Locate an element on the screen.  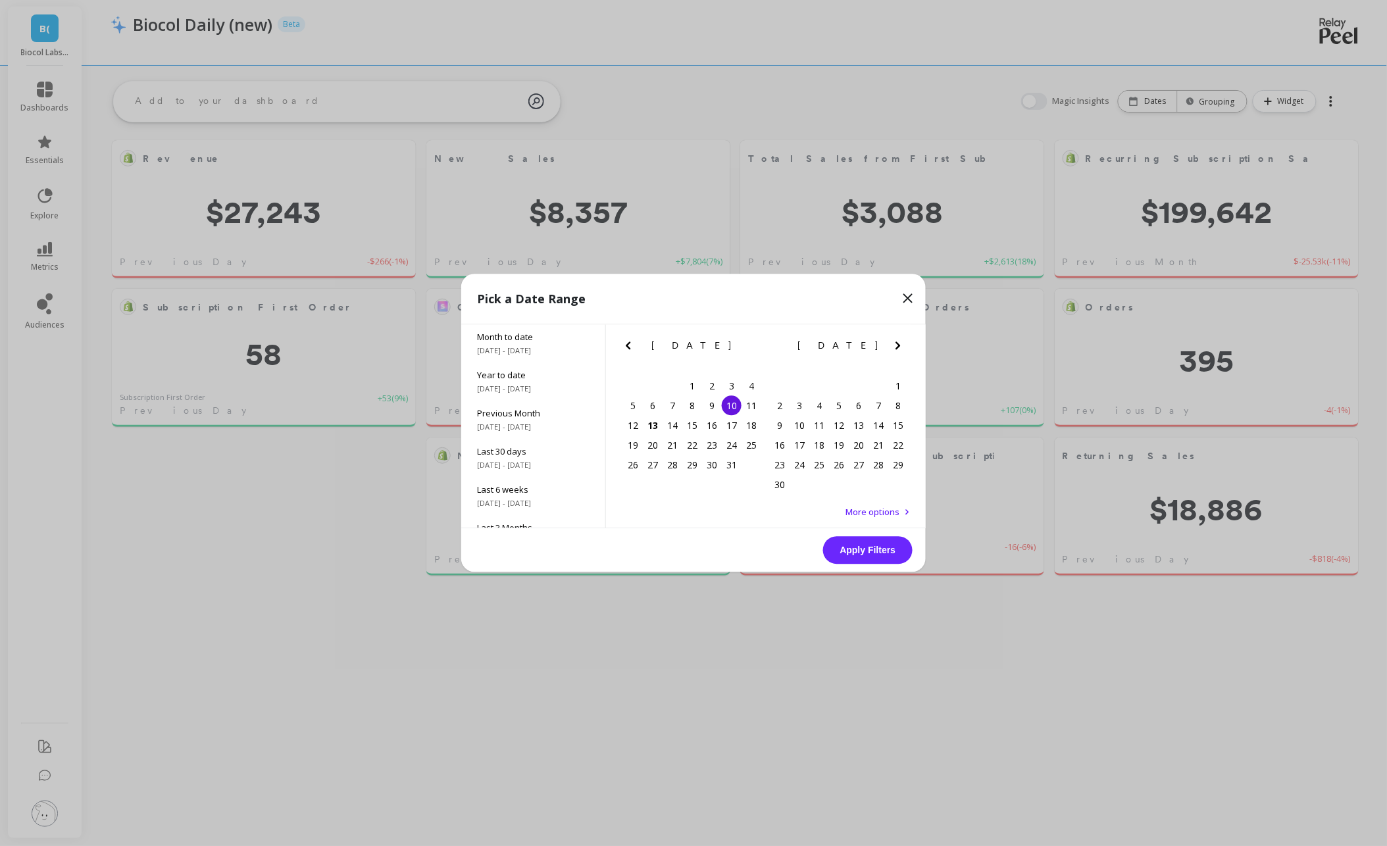
div: Choose Wednesday, October 22nd, 2025 is located at coordinates (692, 445).